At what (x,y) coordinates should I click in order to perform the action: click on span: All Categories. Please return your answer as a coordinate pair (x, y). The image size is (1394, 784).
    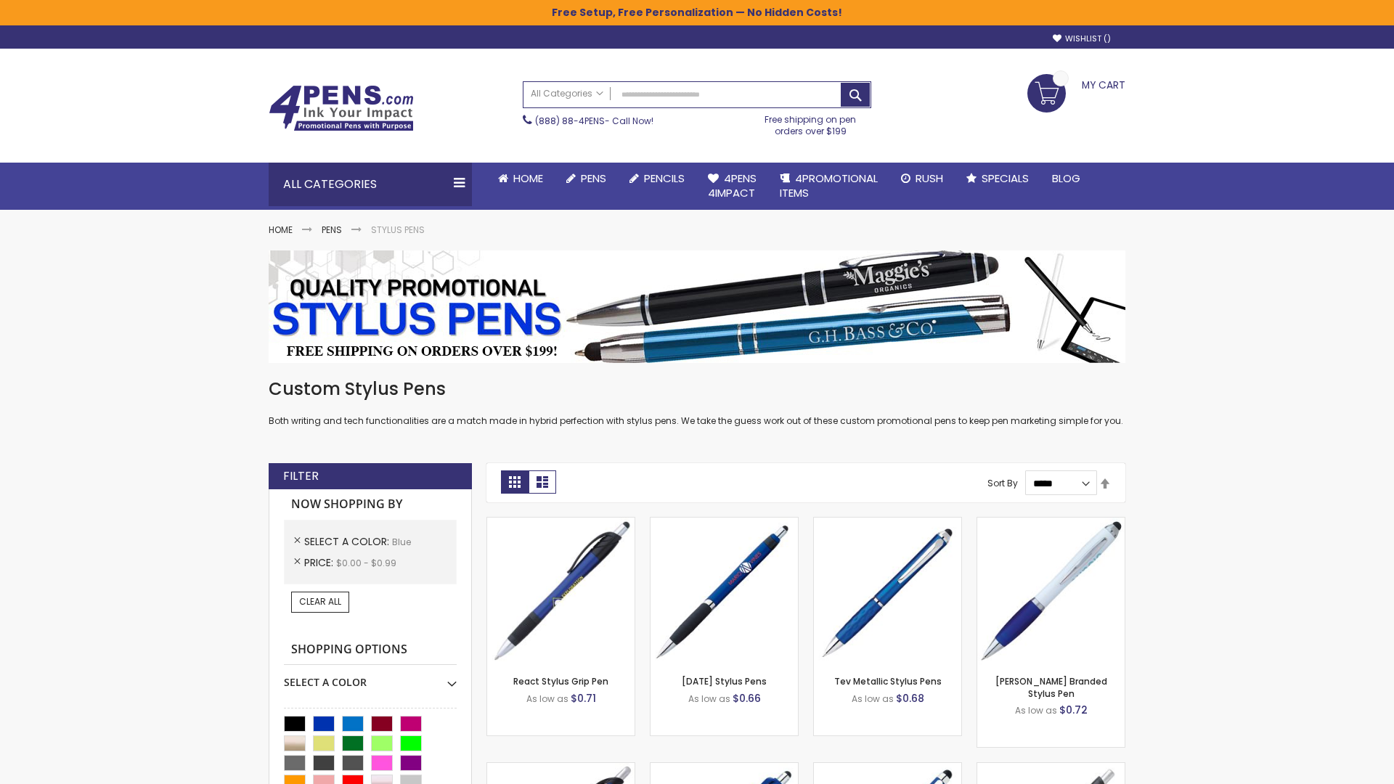
    Looking at the image, I should click on (567, 94).